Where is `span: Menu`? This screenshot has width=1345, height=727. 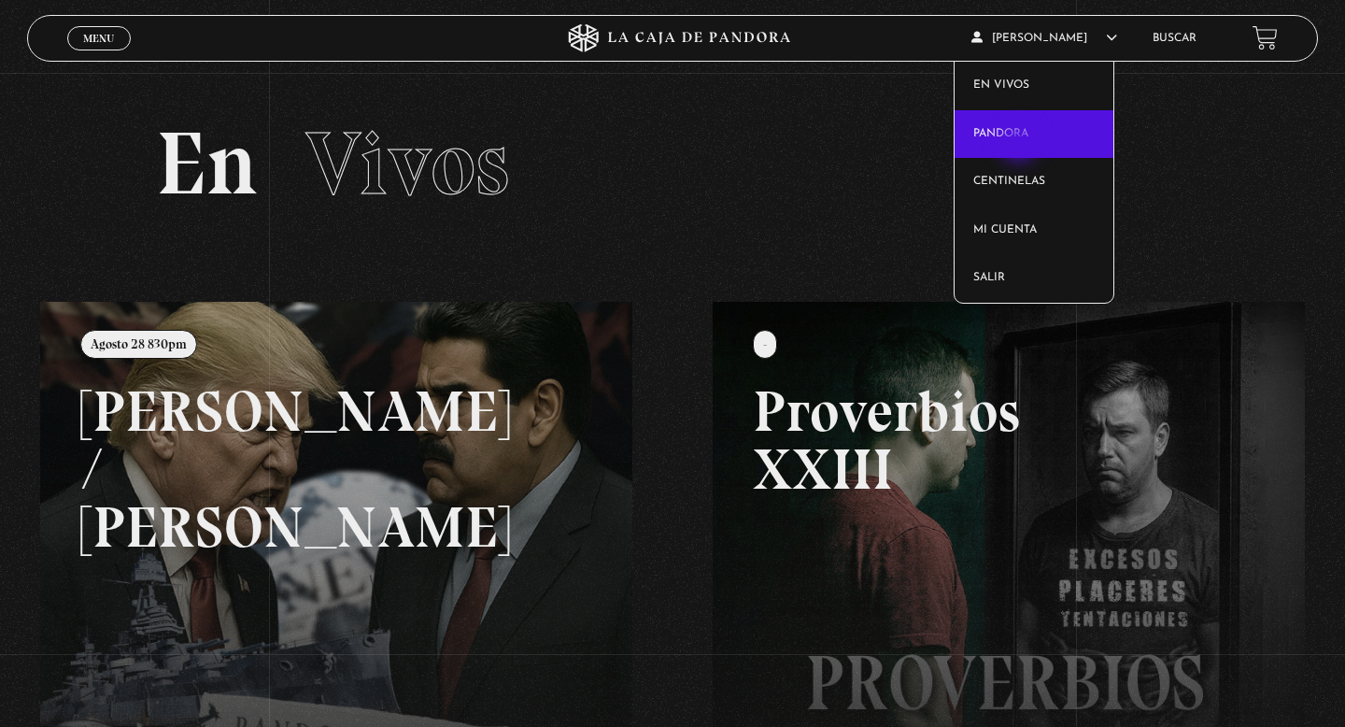
span: Menu is located at coordinates (98, 38).